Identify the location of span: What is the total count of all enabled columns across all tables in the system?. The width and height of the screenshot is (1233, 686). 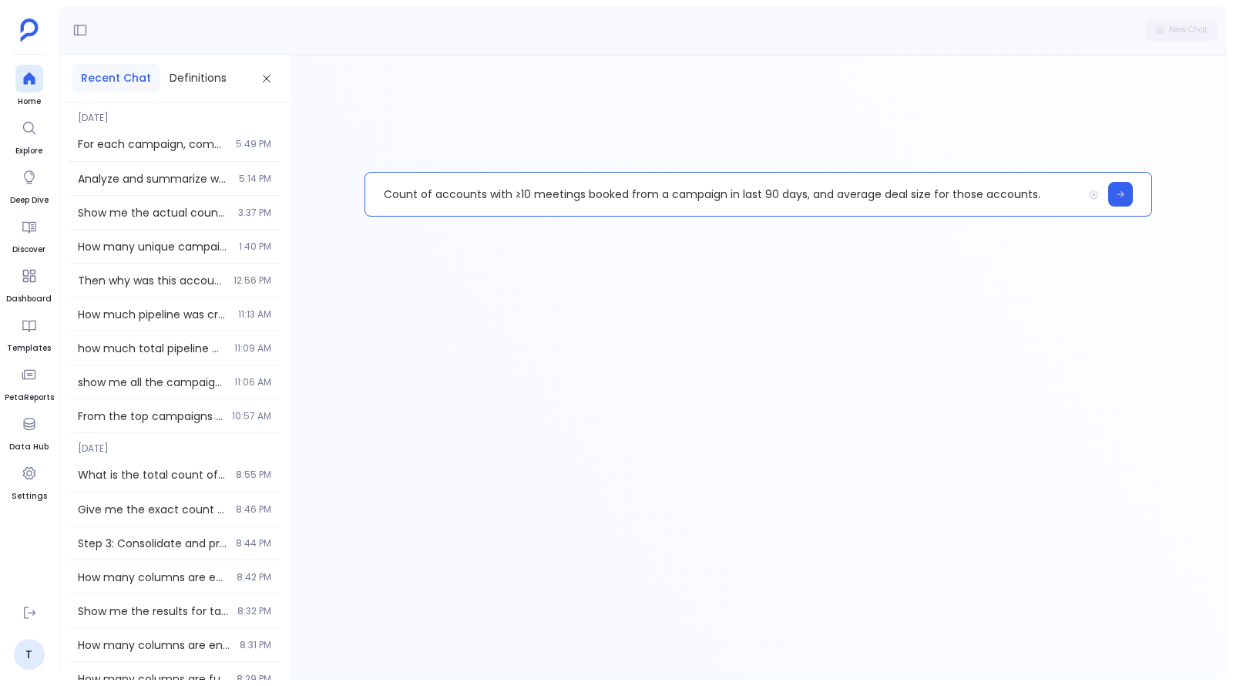
(152, 475).